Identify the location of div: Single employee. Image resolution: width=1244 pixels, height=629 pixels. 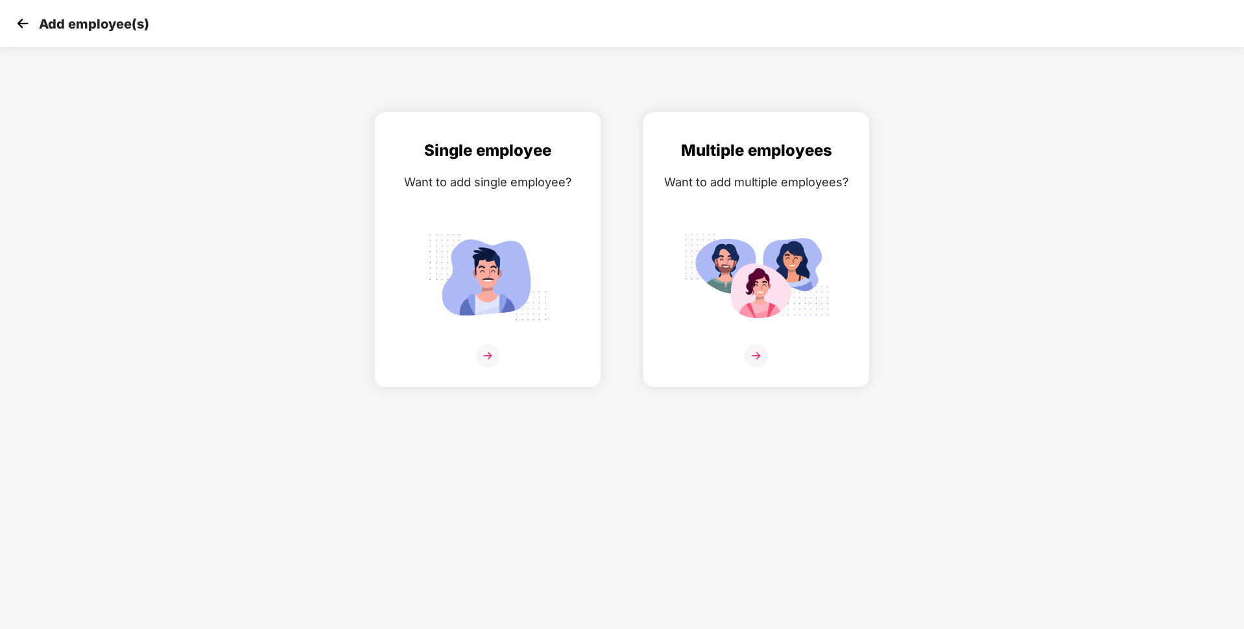
(488, 150).